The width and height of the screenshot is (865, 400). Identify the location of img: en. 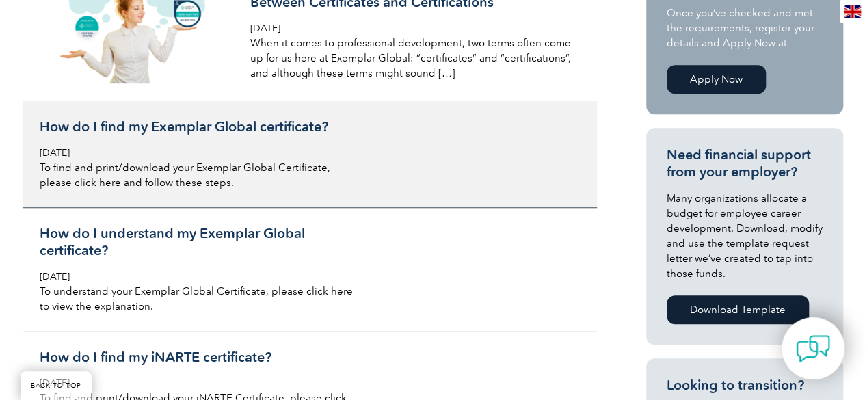
(852, 12).